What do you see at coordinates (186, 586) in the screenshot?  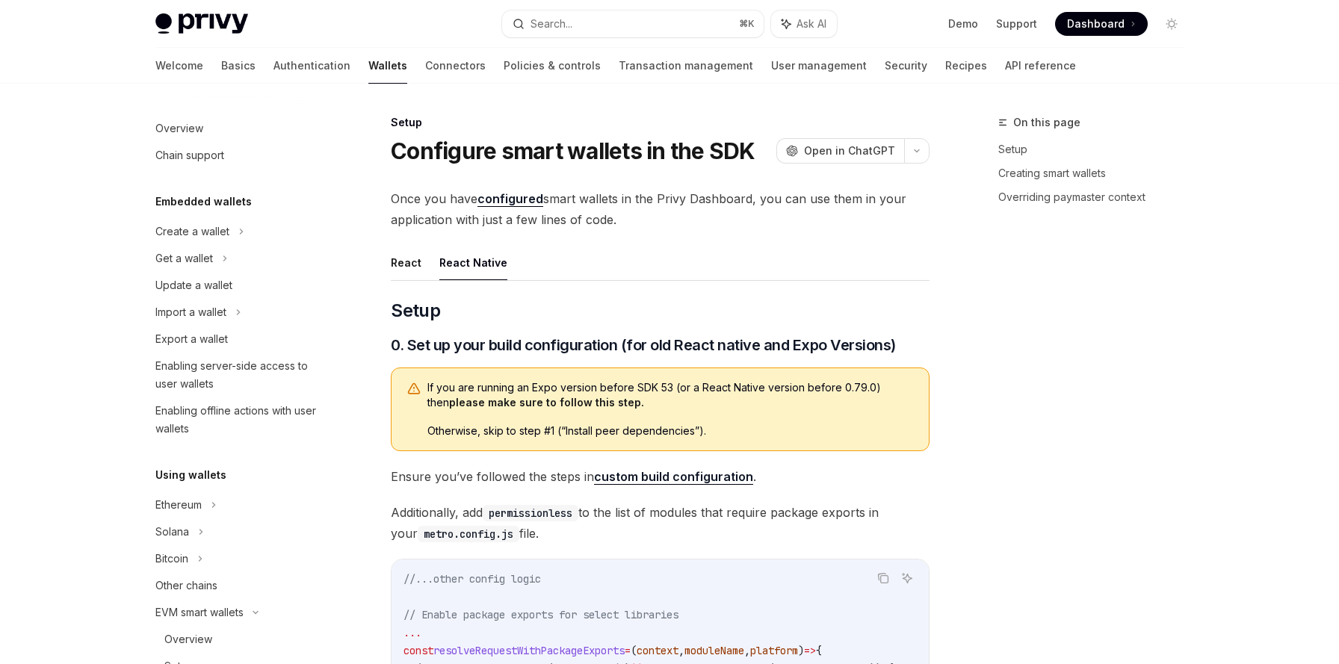 I see `div: Other chains` at bounding box center [186, 586].